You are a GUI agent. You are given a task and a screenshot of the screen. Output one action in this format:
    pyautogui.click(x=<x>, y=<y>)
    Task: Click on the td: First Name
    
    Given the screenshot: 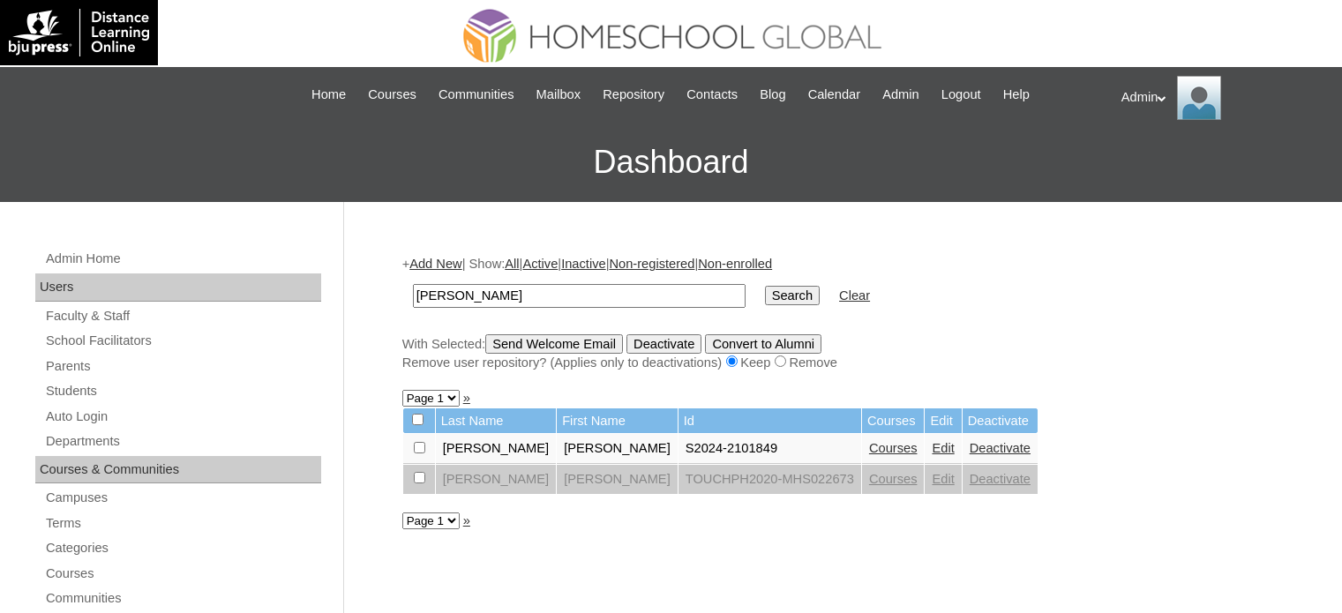 What is the action you would take?
    pyautogui.click(x=617, y=421)
    